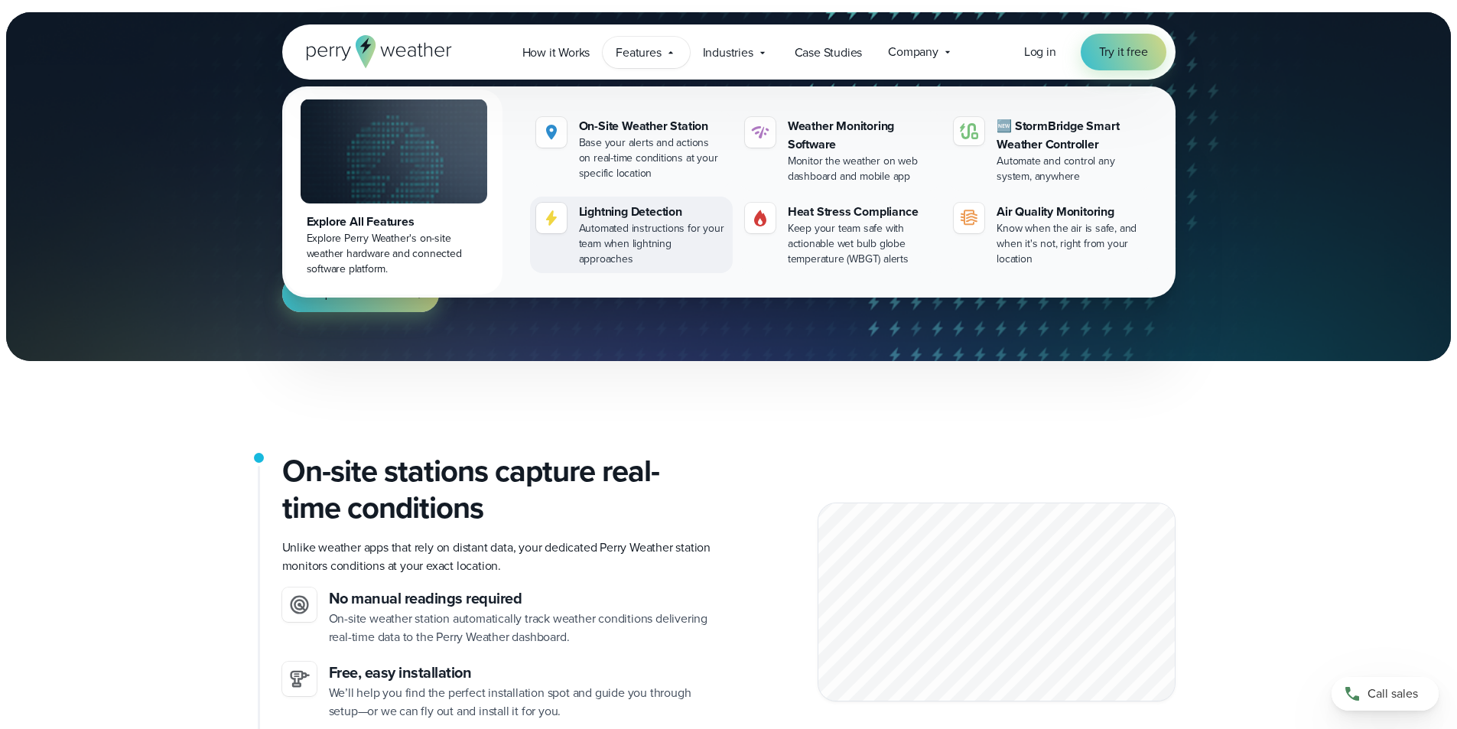 The height and width of the screenshot is (729, 1457). What do you see at coordinates (499, 489) in the screenshot?
I see `h2: On-site stations capture real-time conditions` at bounding box center [499, 489].